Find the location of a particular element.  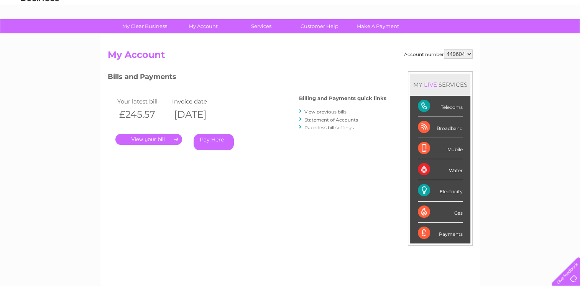

td: Your latest bill is located at coordinates (143, 101).